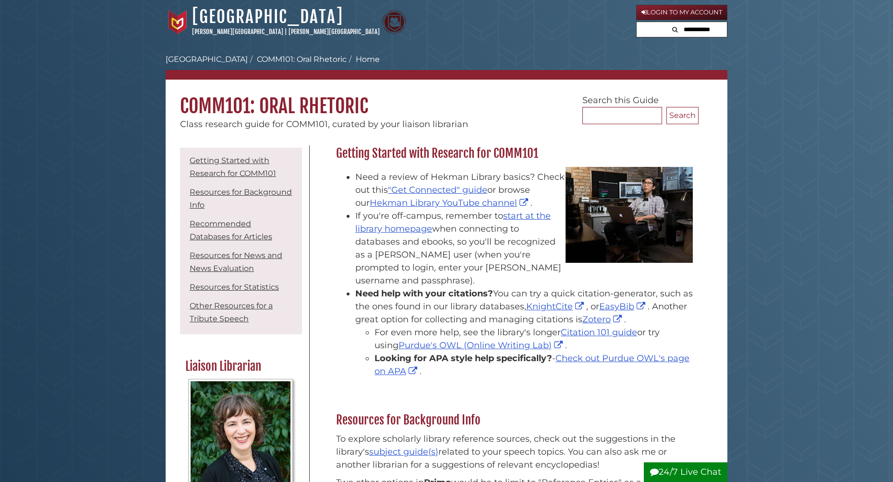 The image size is (893, 482). I want to click on a: KnightCite, so click(556, 307).